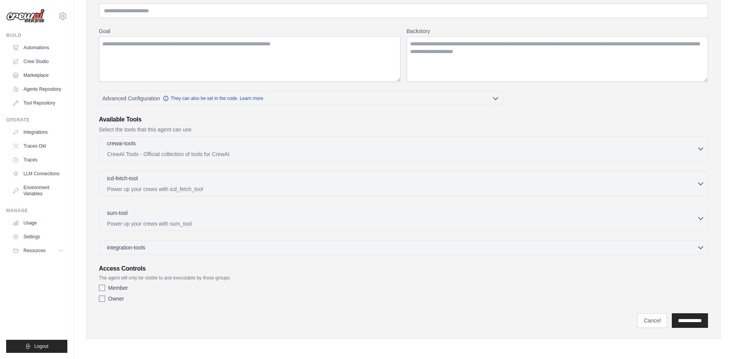 This screenshot has width=733, height=359. What do you see at coordinates (38, 160) in the screenshot?
I see `a: Traces` at bounding box center [38, 160].